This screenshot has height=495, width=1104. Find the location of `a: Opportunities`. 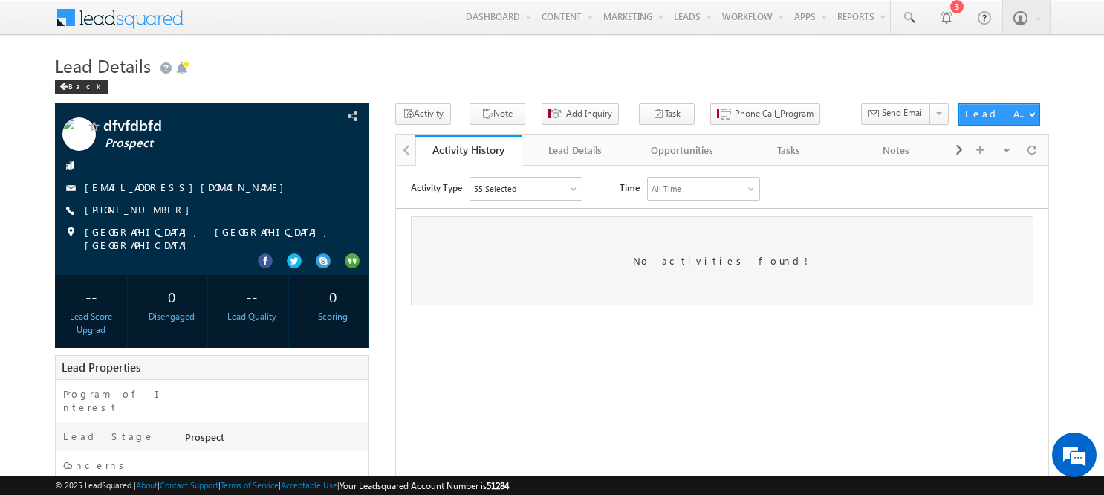

a: Opportunities is located at coordinates (682, 150).